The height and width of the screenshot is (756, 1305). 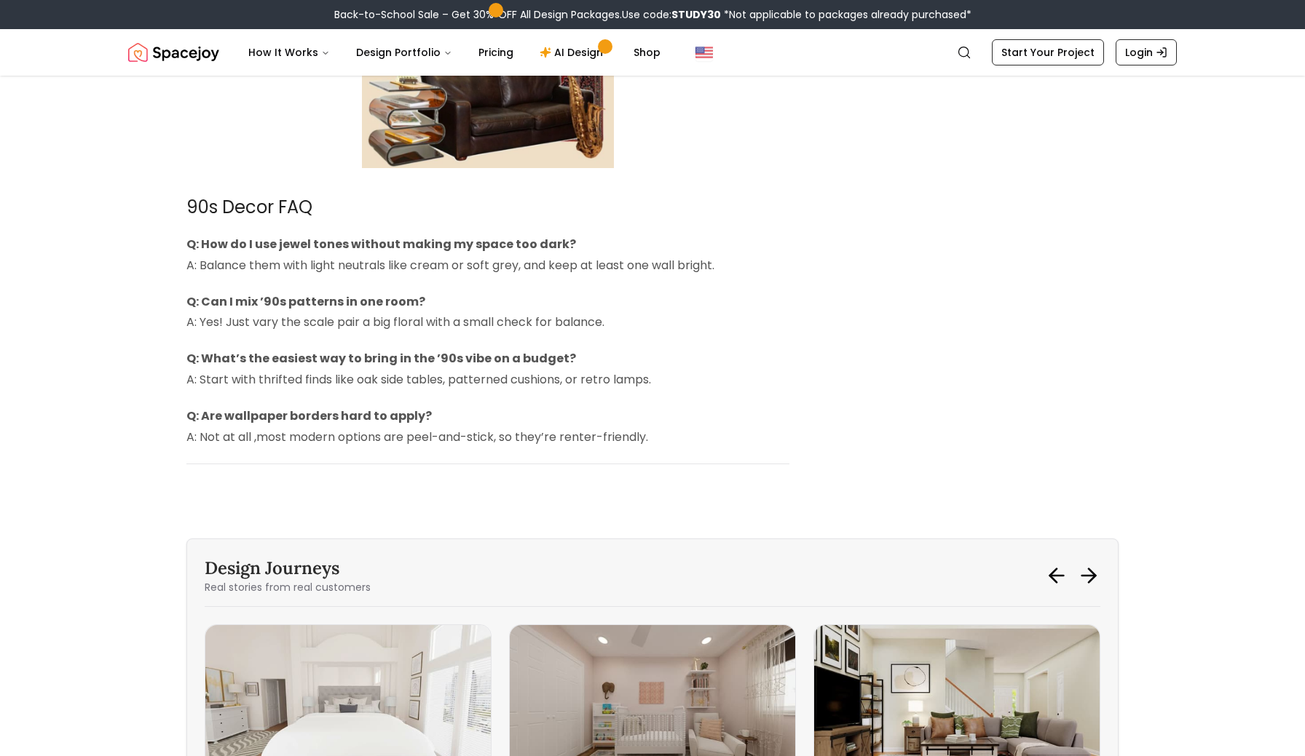 What do you see at coordinates (704, 52) in the screenshot?
I see `img: United States` at bounding box center [704, 52].